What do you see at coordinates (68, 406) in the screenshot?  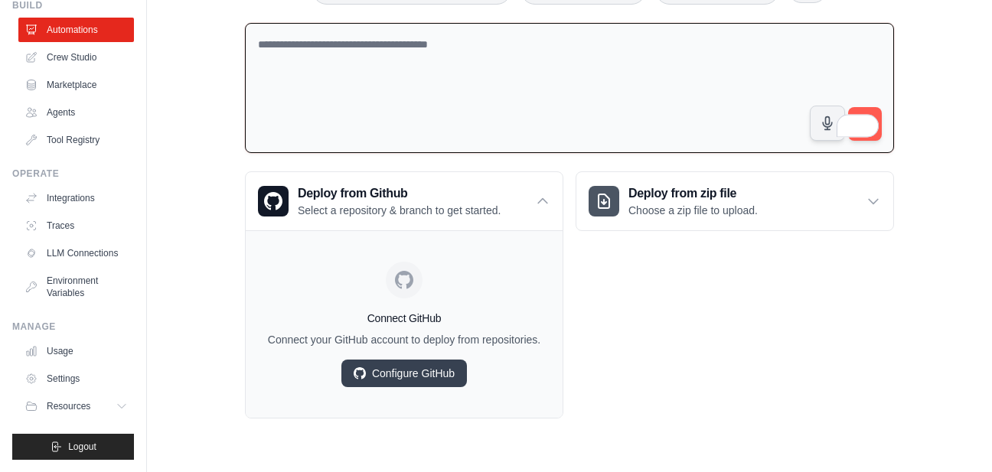 I see `span: Resources` at bounding box center [68, 406].